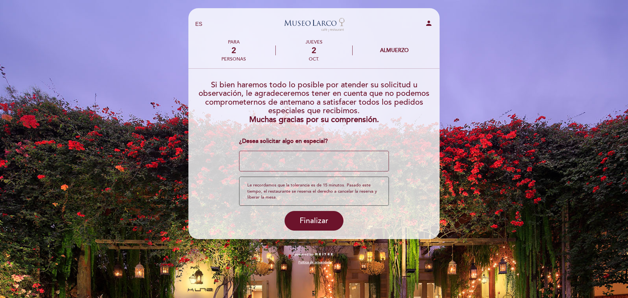 Image resolution: width=628 pixels, height=298 pixels. I want to click on a: powered by, so click(314, 254).